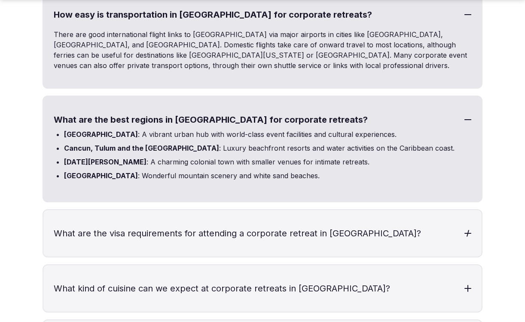  What do you see at coordinates (268, 175) in the screenshot?
I see `li: : Wonderful mountain scenery and white sand beaches.` at bounding box center [268, 175].